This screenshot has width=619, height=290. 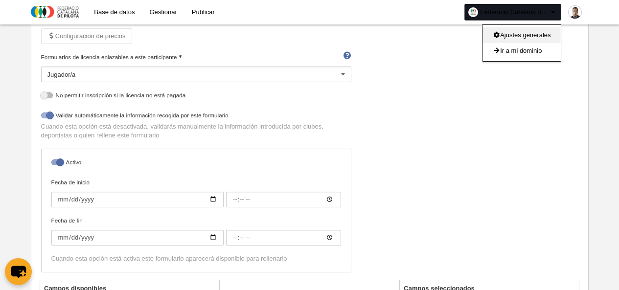 I want to click on a: Federació Catalana de Pilota, so click(x=513, y=12).